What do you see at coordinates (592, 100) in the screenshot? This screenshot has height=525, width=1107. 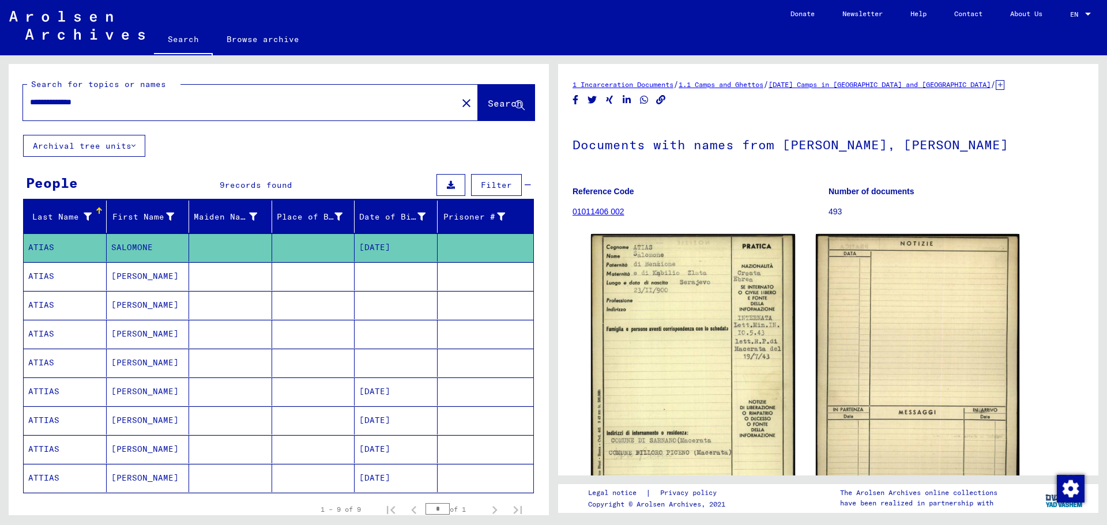 I see `button: Share on Twitter` at bounding box center [592, 100].